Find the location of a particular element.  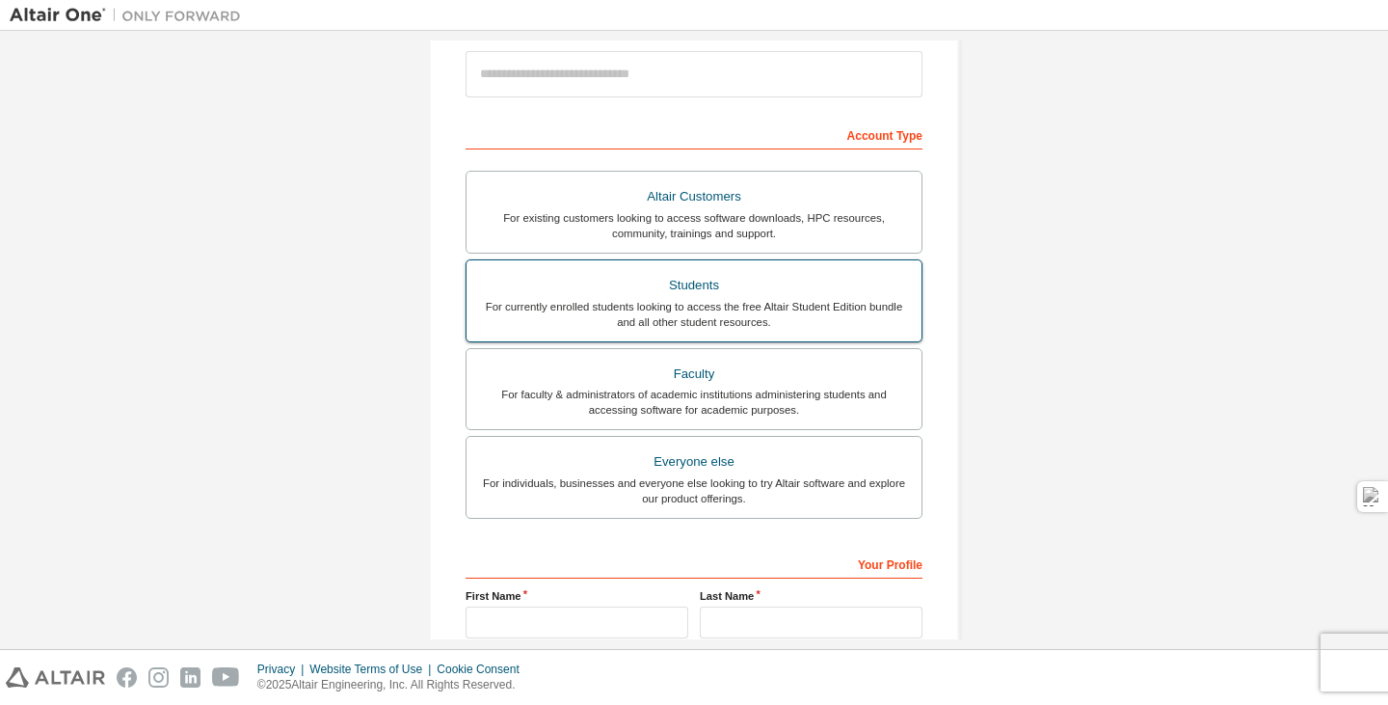

img: facebook.svg is located at coordinates (126, 677).